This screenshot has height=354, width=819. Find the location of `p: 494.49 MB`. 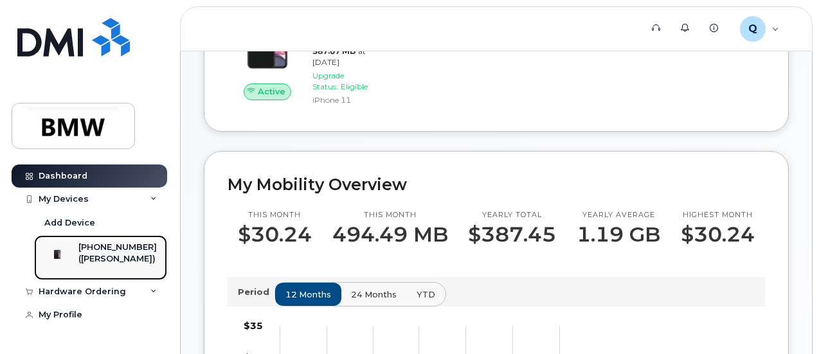

p: 494.49 MB is located at coordinates (390, 235).